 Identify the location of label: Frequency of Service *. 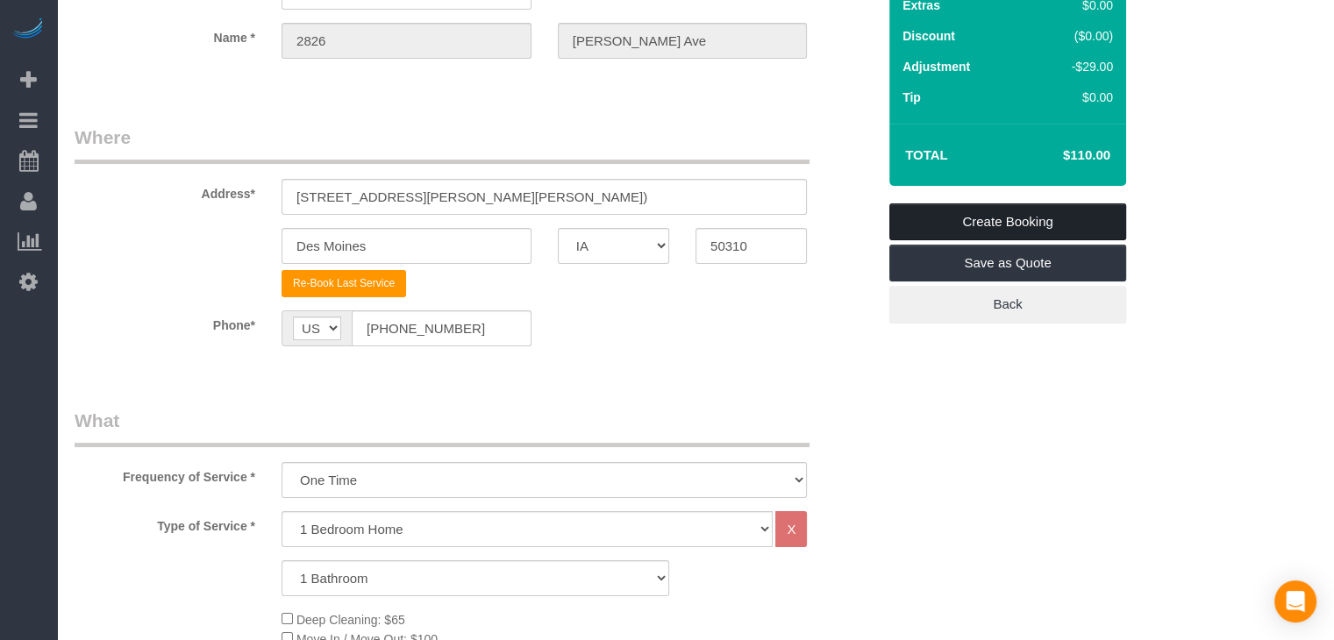
(165, 474).